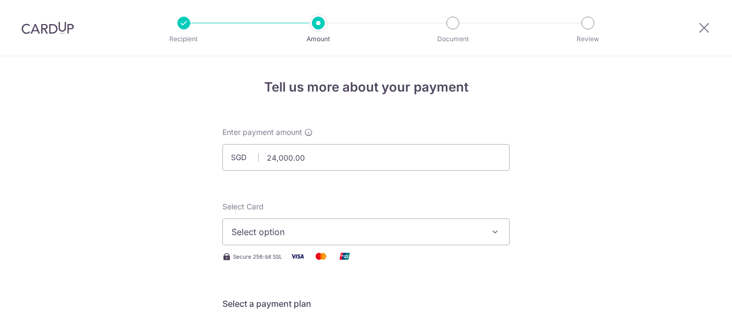  I want to click on img: CardUp, so click(48, 28).